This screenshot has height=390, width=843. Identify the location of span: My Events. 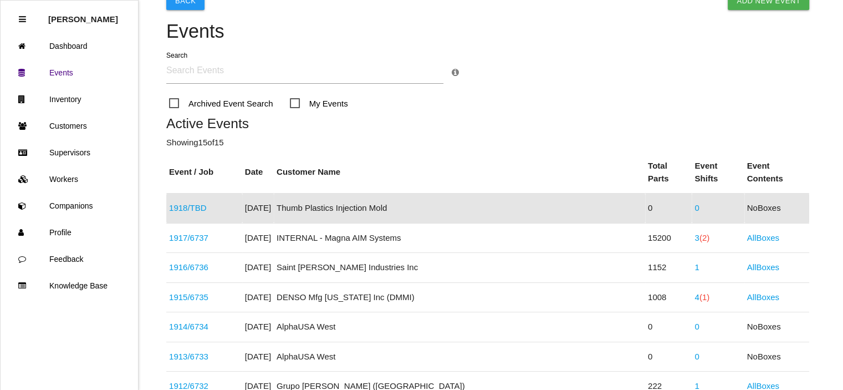
(319, 103).